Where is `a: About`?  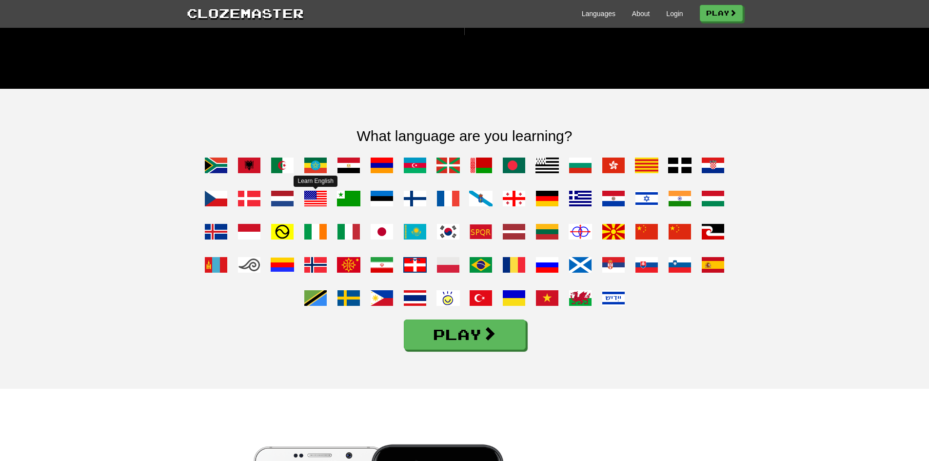 a: About is located at coordinates (641, 14).